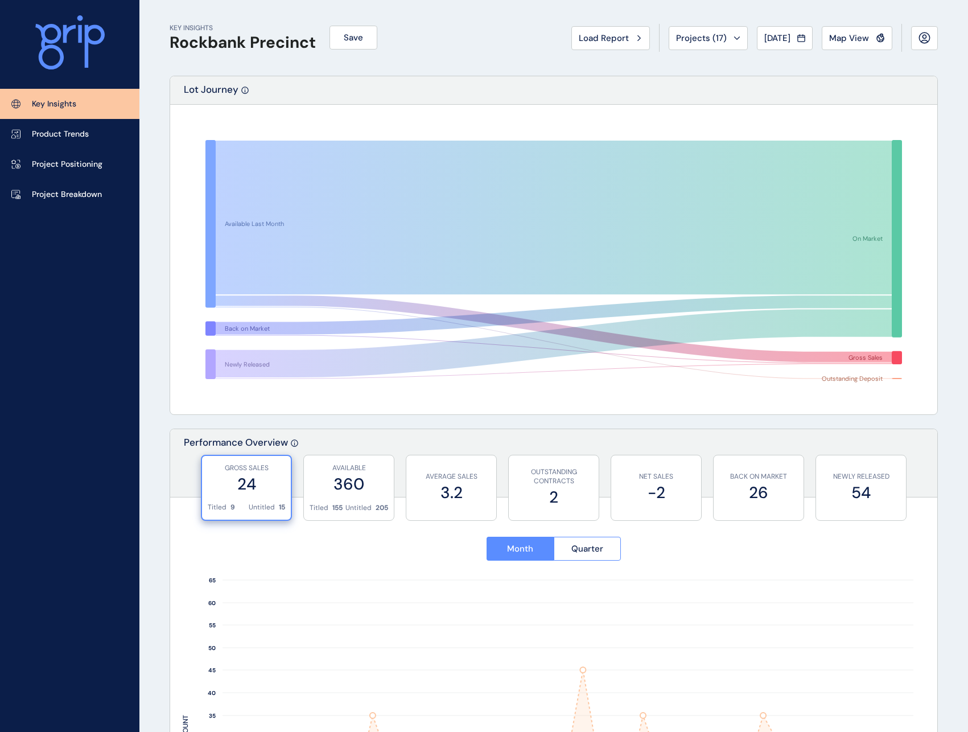 This screenshot has height=732, width=968. I want to click on p: 9, so click(233, 507).